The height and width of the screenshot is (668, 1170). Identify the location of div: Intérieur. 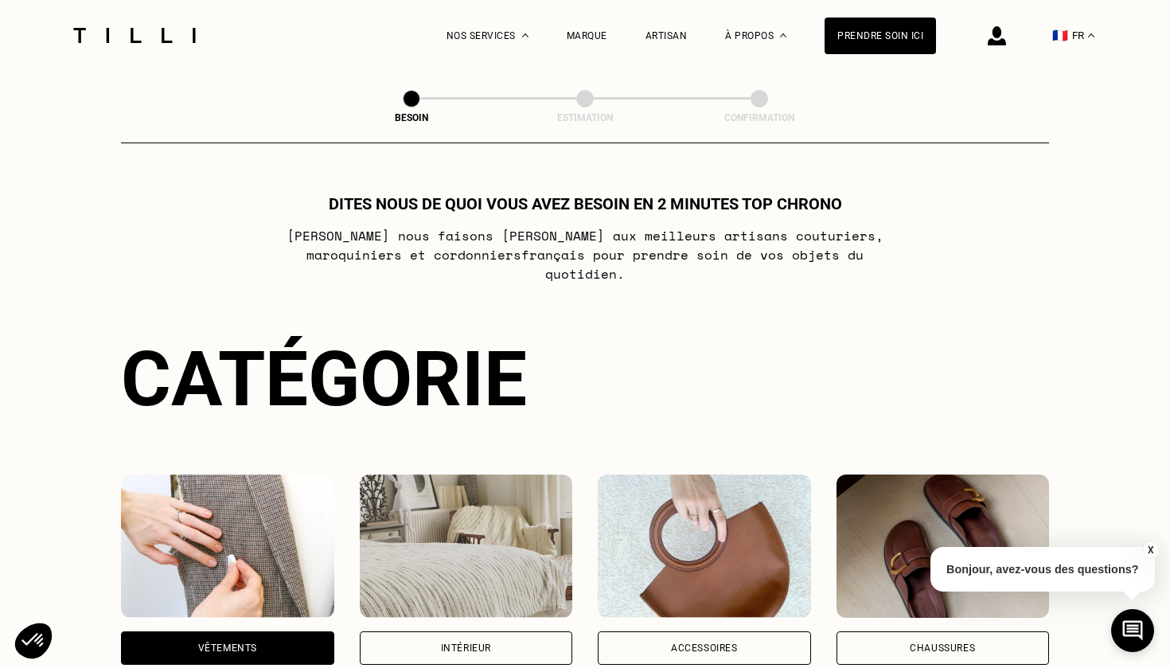
(465, 648).